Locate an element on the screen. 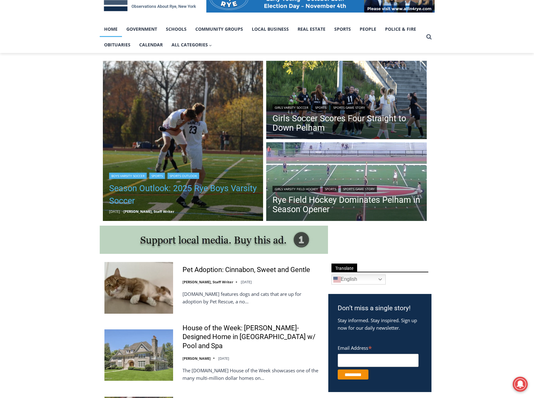 Image resolution: width=534 pixels, height=398 pixels. img: (PHOTO: Rye Girls Soccer's Samantha Yeh scores a goal in her team's 4-1 victory over Pelham on Se... is located at coordinates (347, 101).